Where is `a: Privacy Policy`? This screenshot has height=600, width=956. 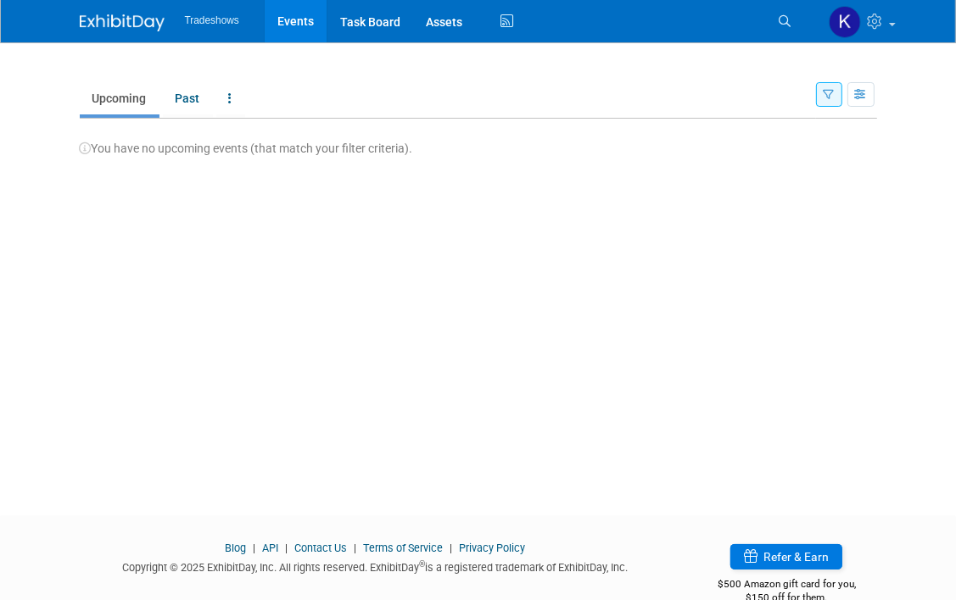 a: Privacy Policy is located at coordinates (492, 548).